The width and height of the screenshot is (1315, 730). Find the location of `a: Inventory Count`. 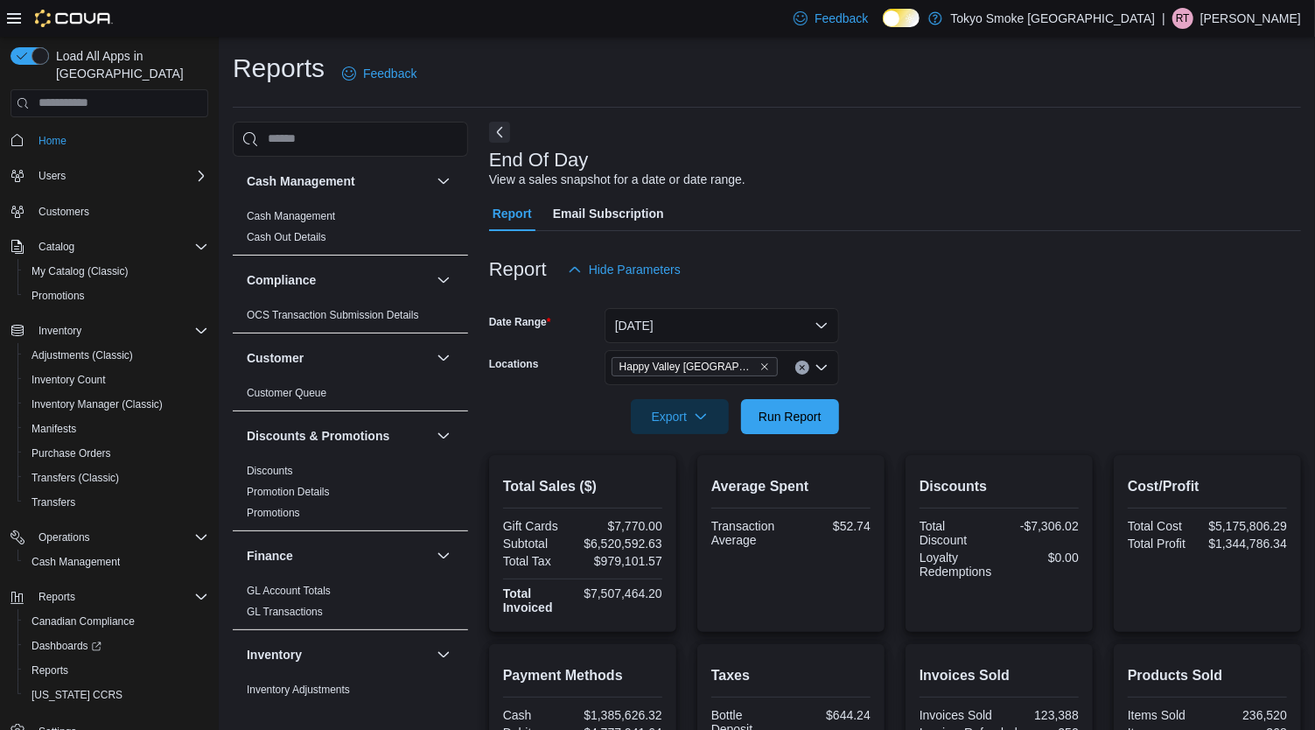

a: Inventory Count is located at coordinates (68, 380).